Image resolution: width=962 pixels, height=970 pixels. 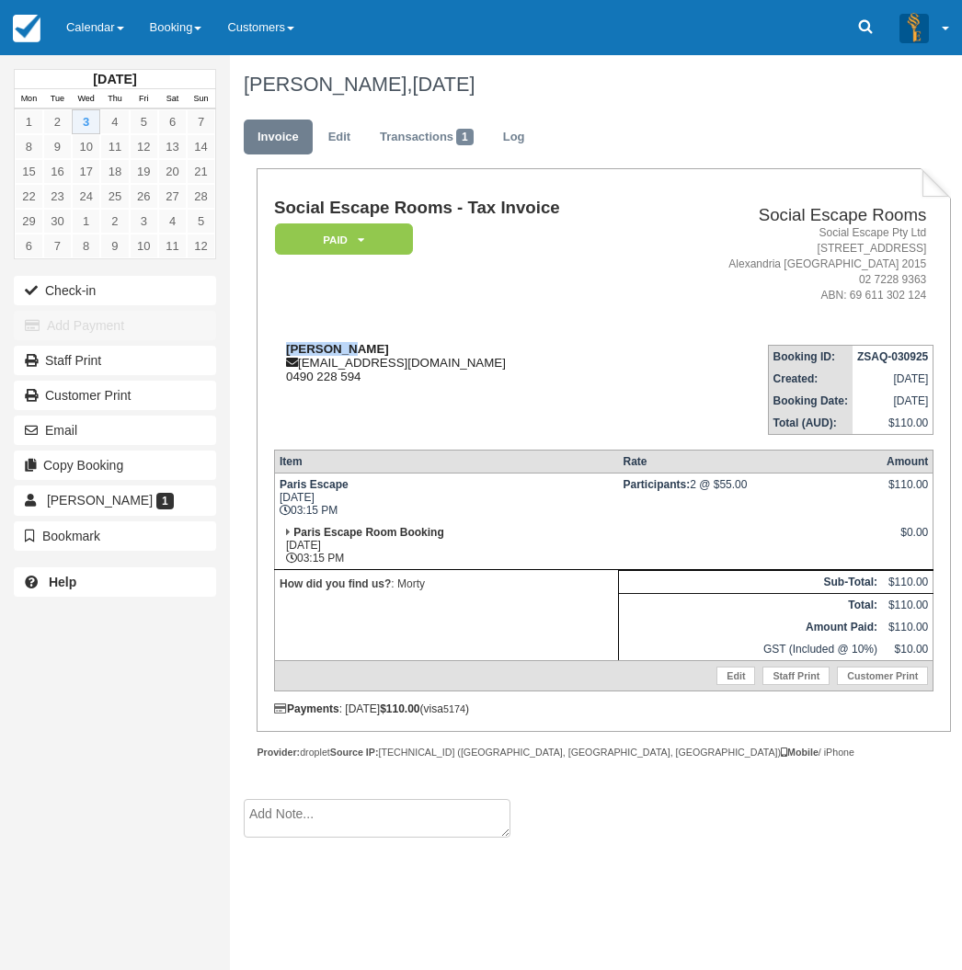 I want to click on a: Help, so click(x=115, y=582).